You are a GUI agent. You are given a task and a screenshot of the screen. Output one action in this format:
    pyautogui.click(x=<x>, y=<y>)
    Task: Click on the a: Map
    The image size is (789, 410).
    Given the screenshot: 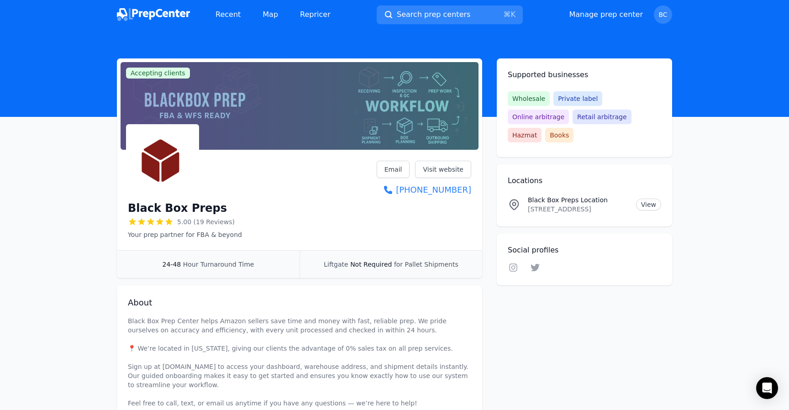 What is the action you would take?
    pyautogui.click(x=270, y=15)
    